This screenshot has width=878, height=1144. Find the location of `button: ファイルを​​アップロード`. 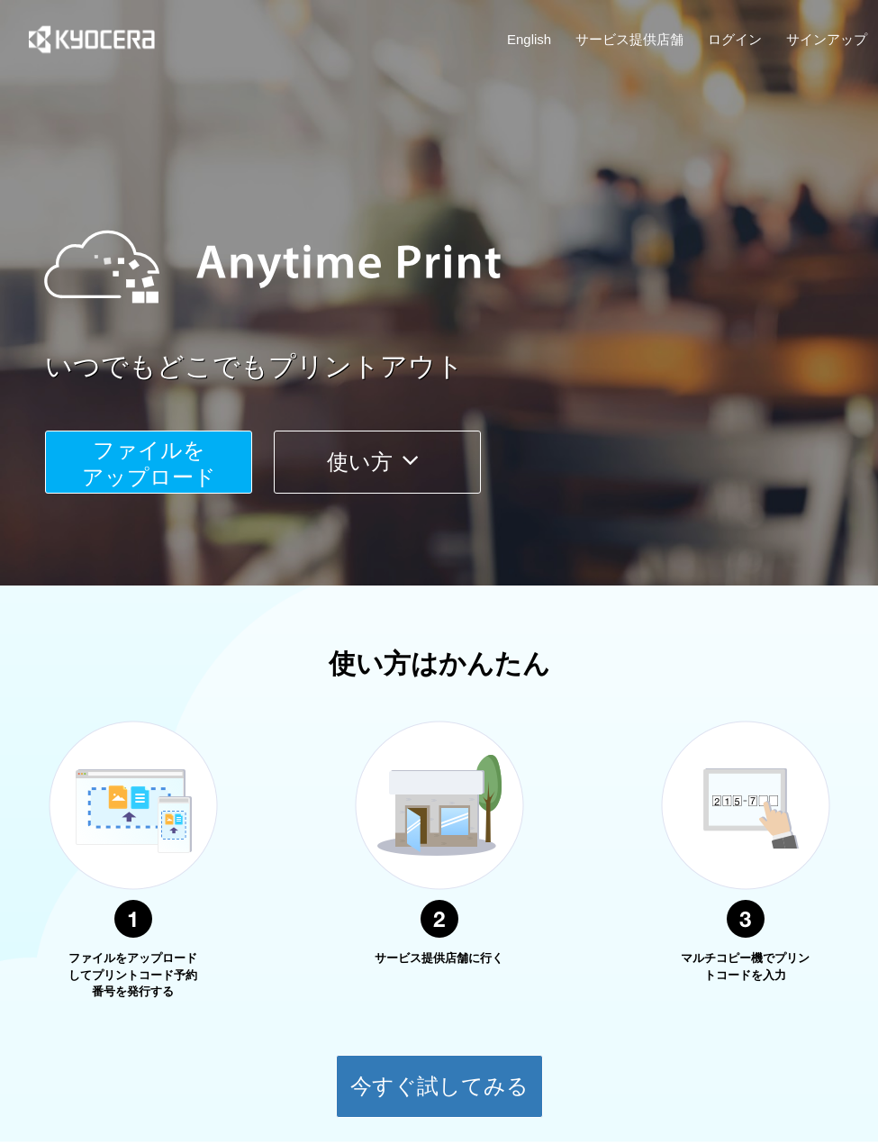

button: ファイルを​​アップロード is located at coordinates (149, 462).